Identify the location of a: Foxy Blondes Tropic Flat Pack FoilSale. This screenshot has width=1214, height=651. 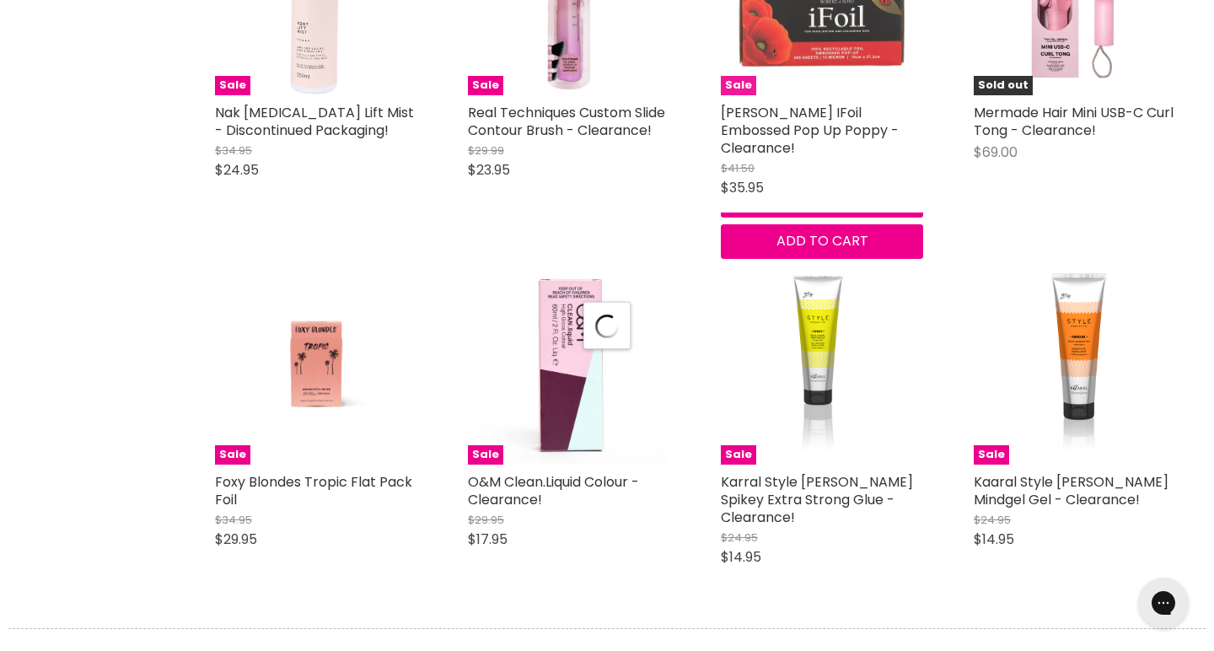
(316, 363).